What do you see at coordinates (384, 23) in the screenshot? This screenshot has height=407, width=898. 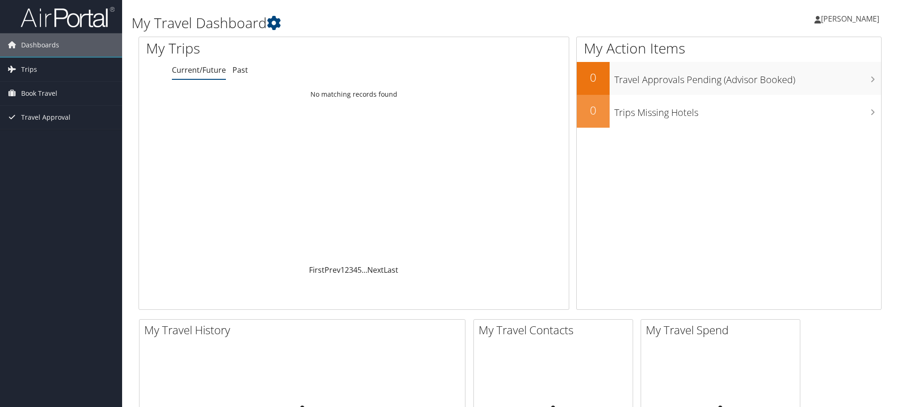 I see `h1: My Travel Dashboard` at bounding box center [384, 23].